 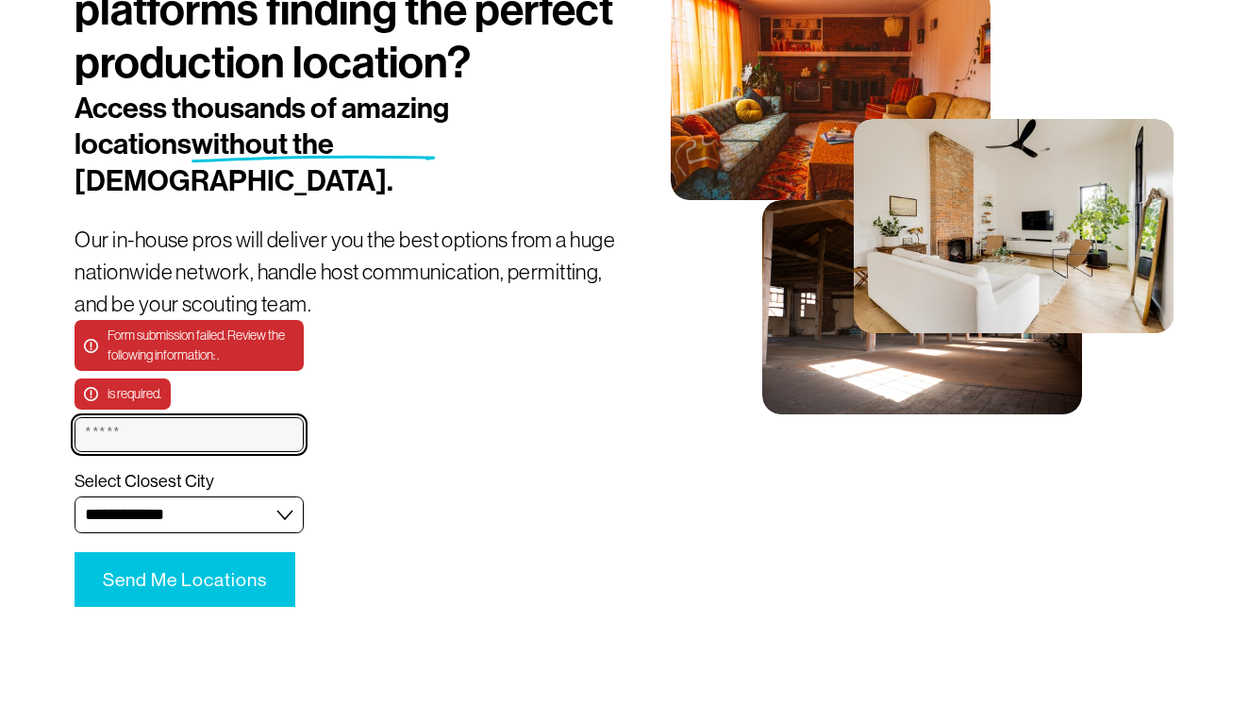 I want to click on p: is required., so click(x=123, y=393).